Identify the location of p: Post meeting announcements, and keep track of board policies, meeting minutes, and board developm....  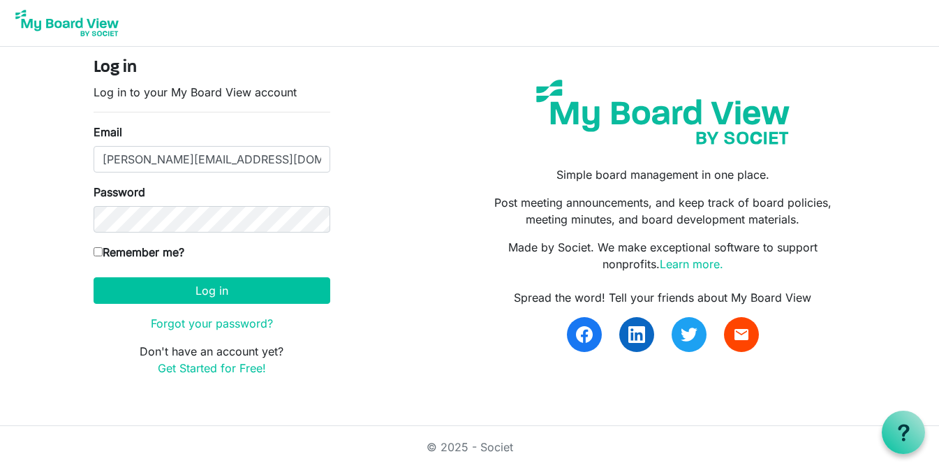
(662, 211).